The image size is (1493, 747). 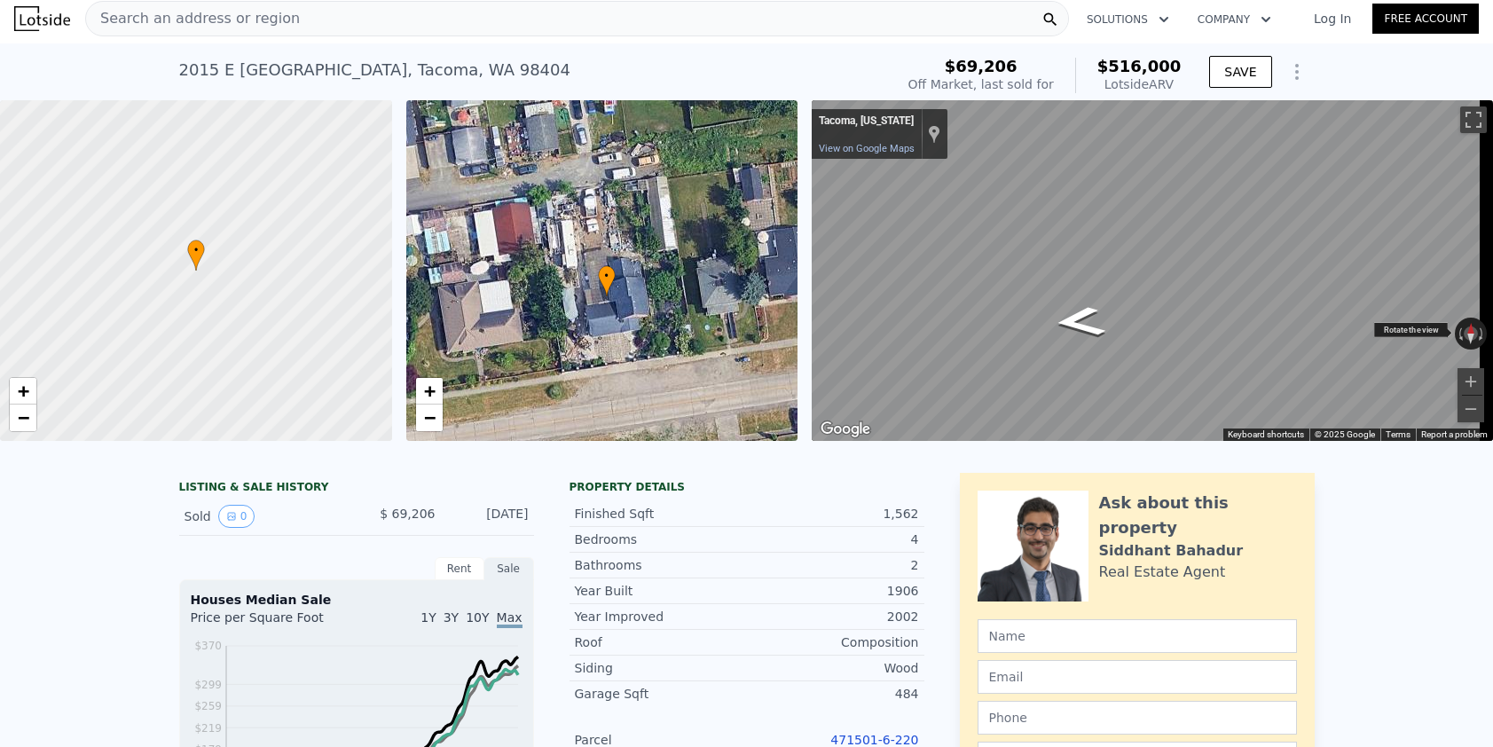 I want to click on button: Keyboard shortcuts, so click(x=1266, y=435).